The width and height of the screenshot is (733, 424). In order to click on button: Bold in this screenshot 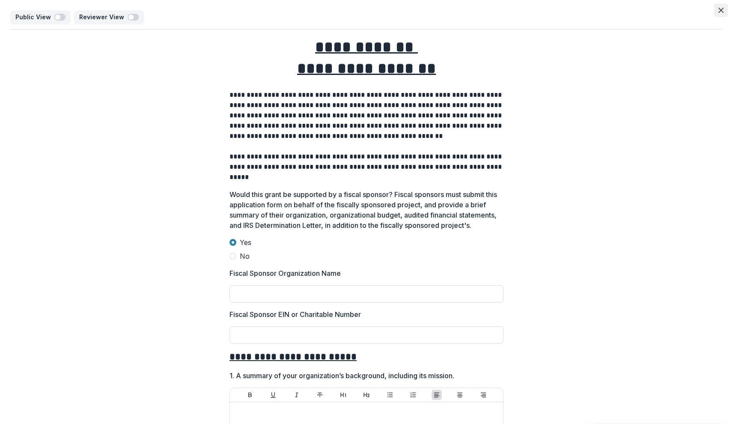, I will do `click(250, 395)`.